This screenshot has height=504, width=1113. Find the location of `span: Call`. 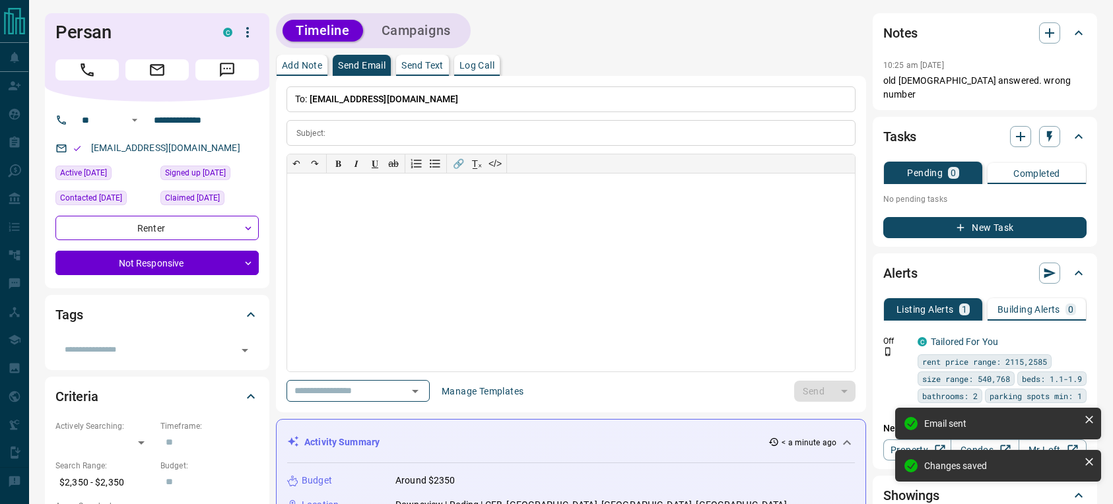

span: Call is located at coordinates (87, 70).